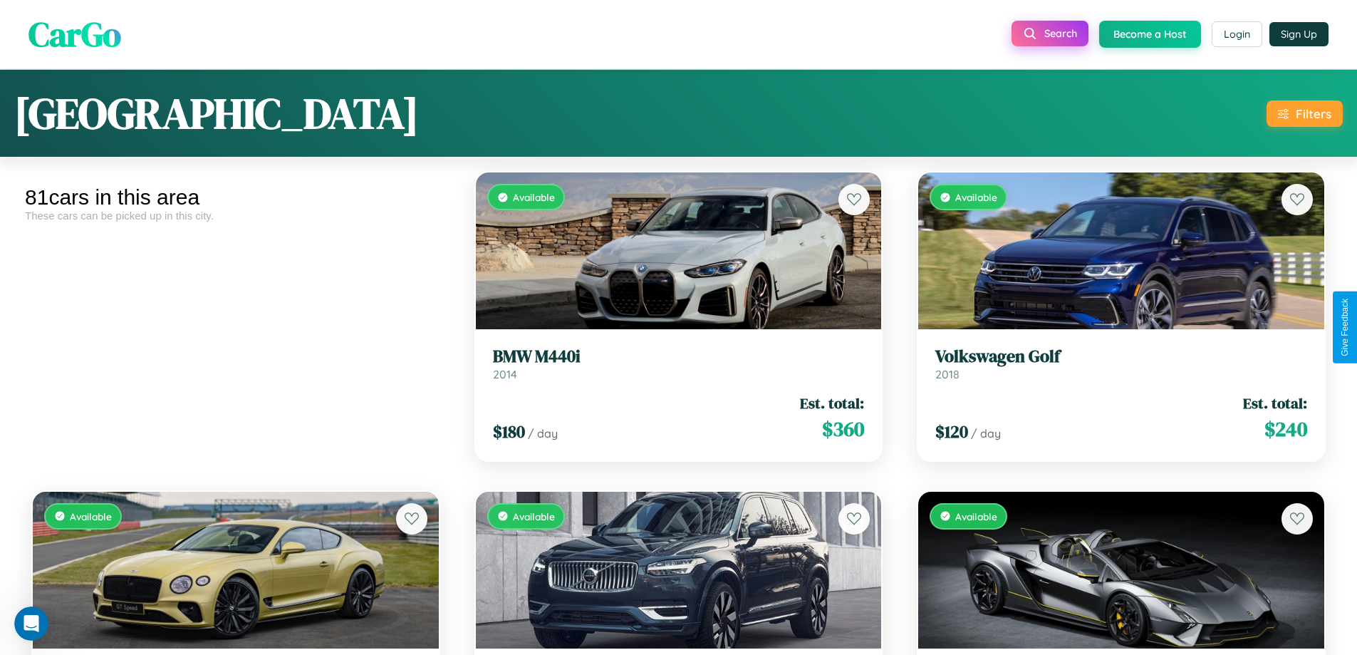  What do you see at coordinates (1121, 356) in the screenshot?
I see `h3: Volkswagen Golf` at bounding box center [1121, 356].